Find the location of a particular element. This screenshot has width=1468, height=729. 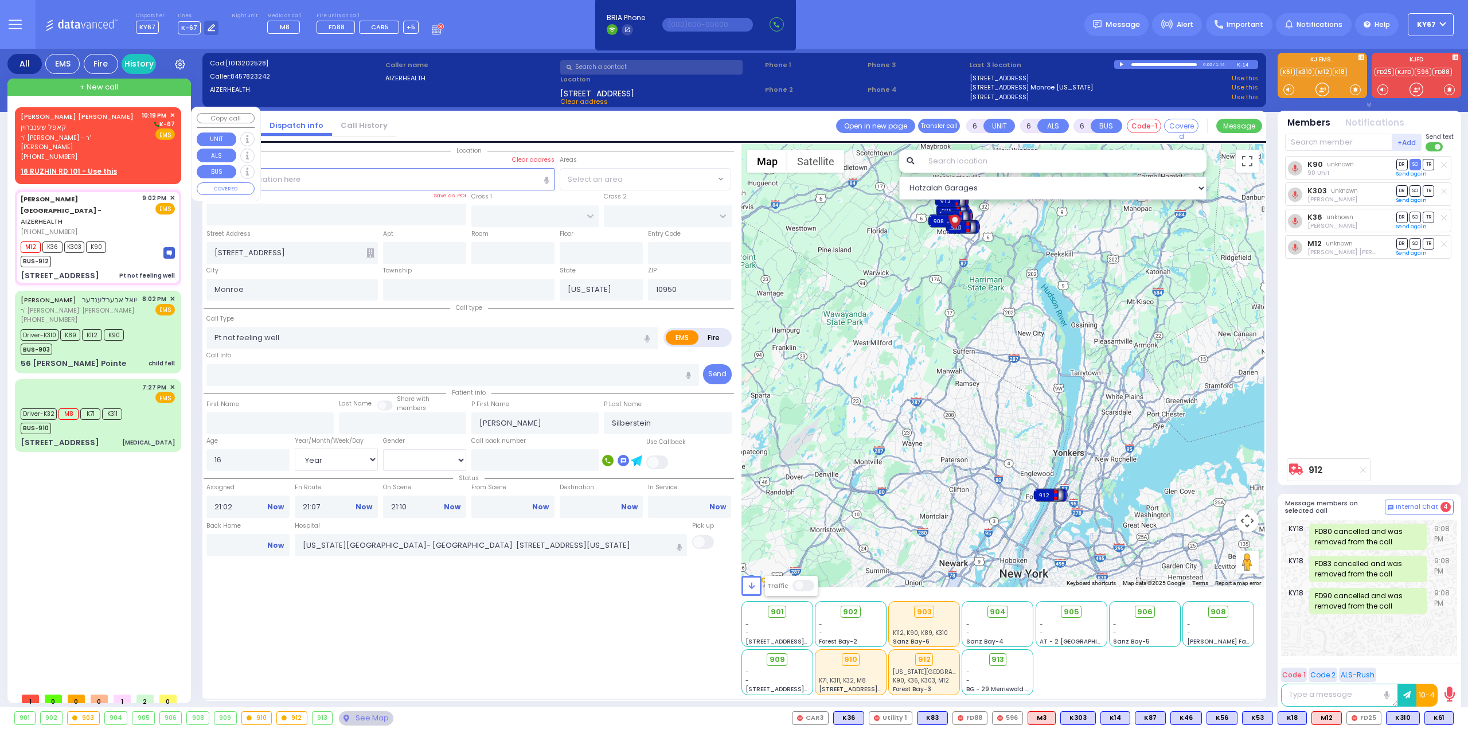

label: Save as POI is located at coordinates (450, 196).